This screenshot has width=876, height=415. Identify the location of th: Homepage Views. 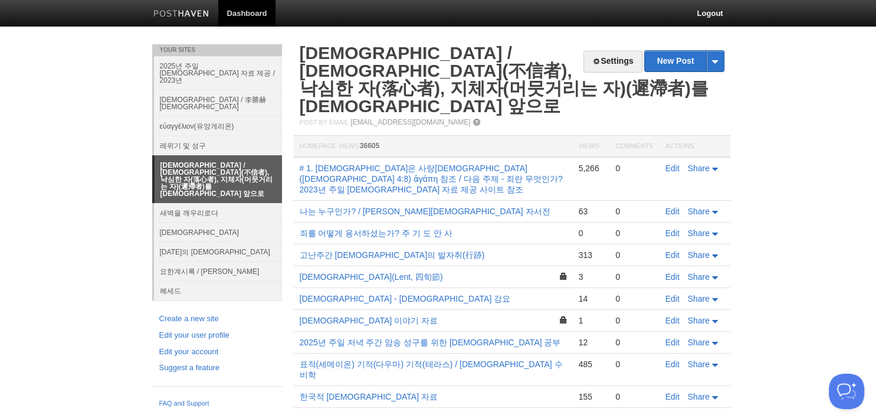
(433, 146).